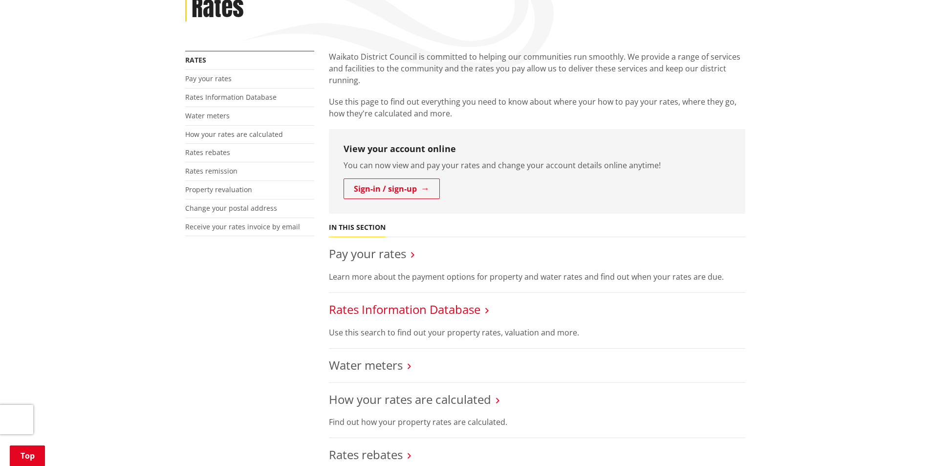 The height and width of the screenshot is (466, 930). I want to click on a: Change your postal address, so click(231, 208).